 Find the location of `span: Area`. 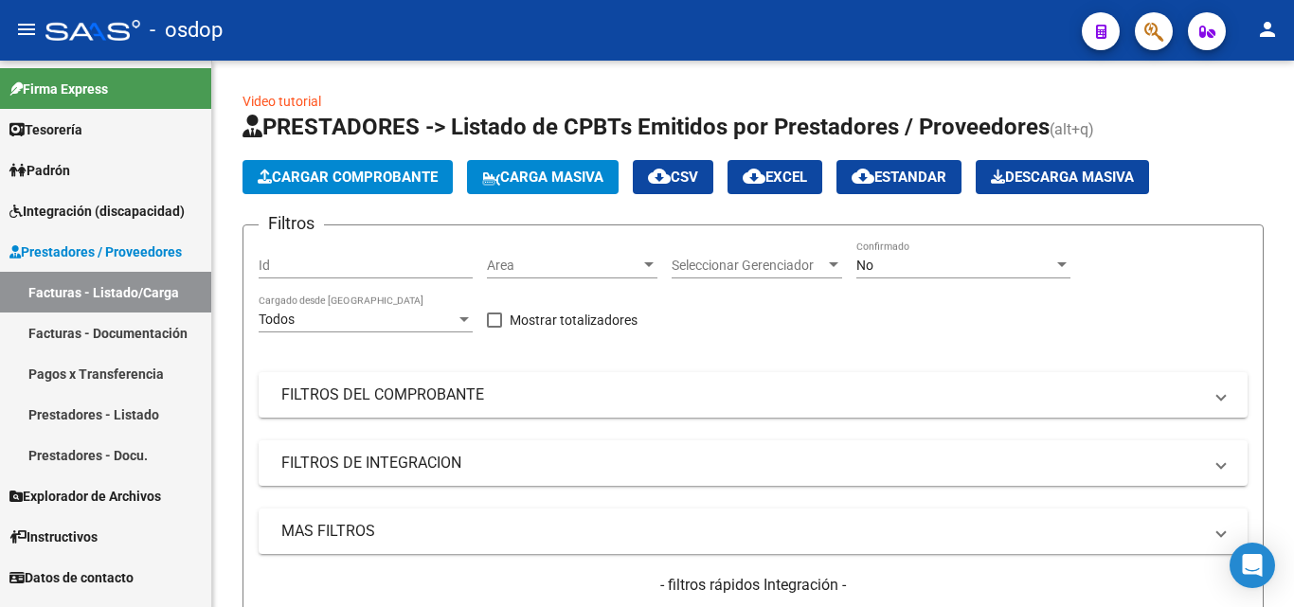

span: Area is located at coordinates (564, 265).